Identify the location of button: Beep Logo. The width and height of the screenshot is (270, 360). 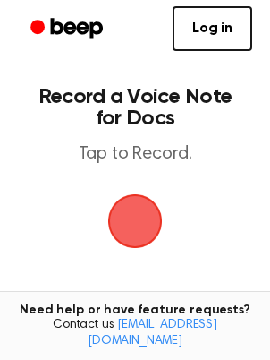
(135, 221).